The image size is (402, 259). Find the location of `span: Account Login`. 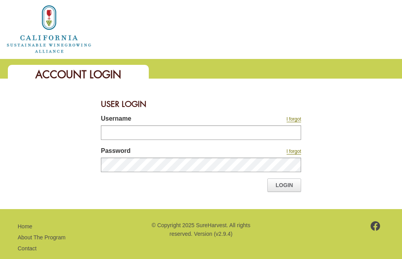

span: Account Login is located at coordinates (78, 74).